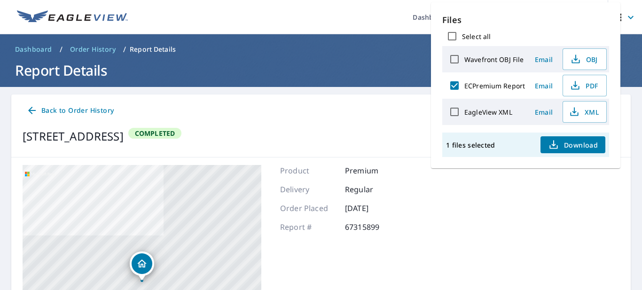 The height and width of the screenshot is (290, 642). Describe the element at coordinates (476, 36) in the screenshot. I see `label: Select all` at that location.